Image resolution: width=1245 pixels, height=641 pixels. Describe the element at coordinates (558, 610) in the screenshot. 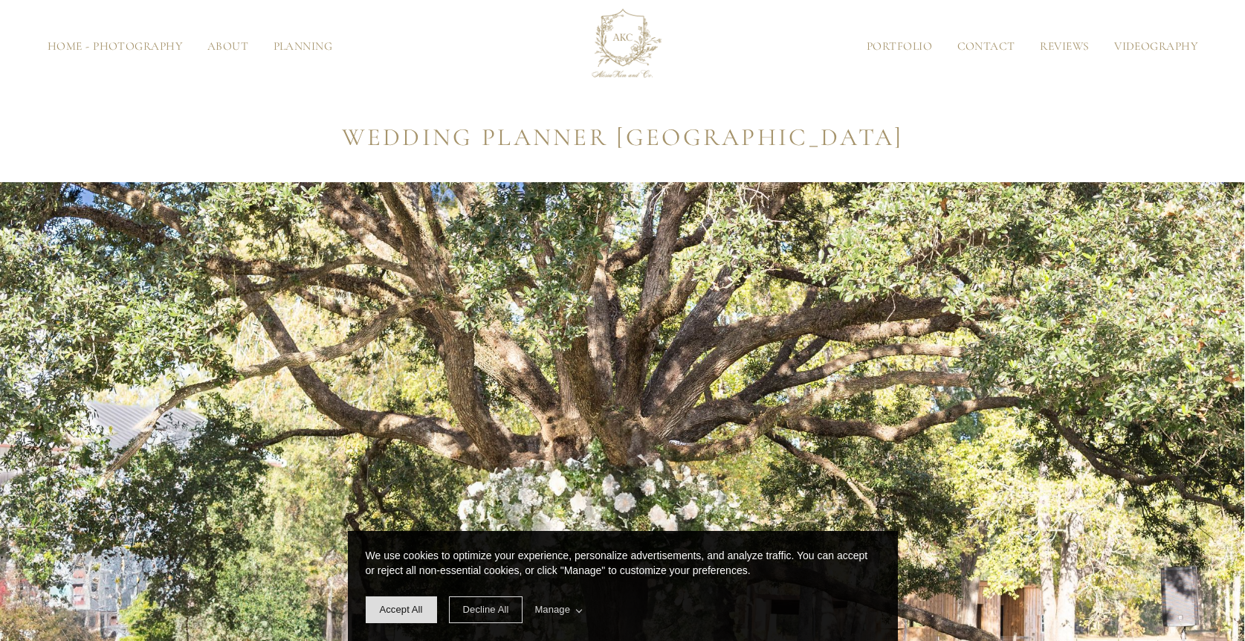

I see `span: Manage` at that location.